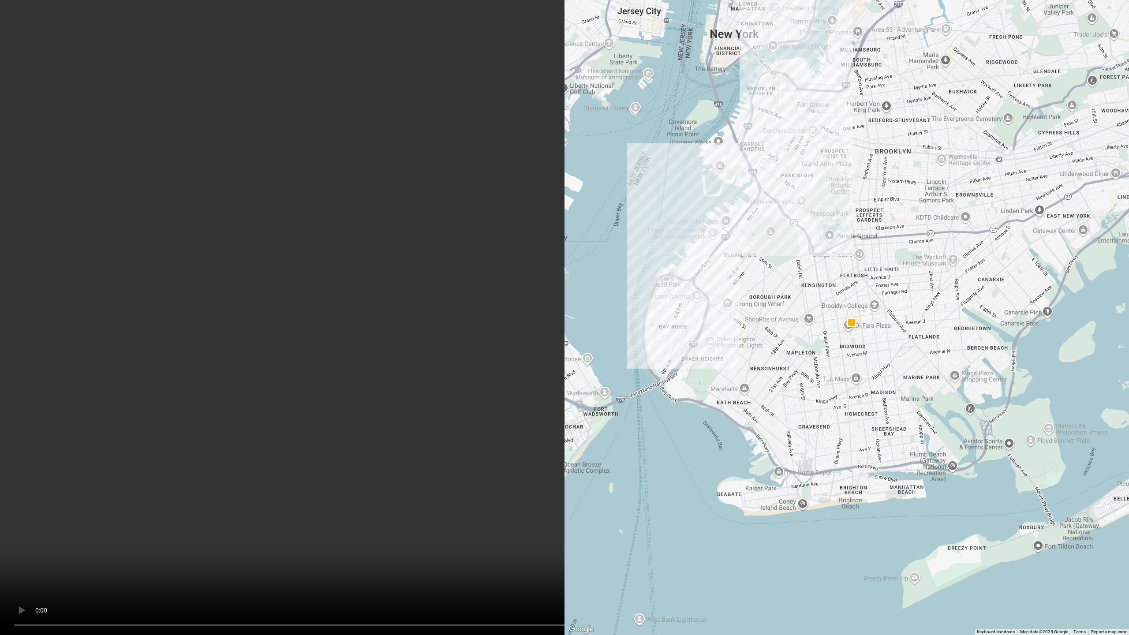 This screenshot has width=1129, height=635. What do you see at coordinates (1044, 631) in the screenshot?
I see `span: Map data ©2025 Google` at bounding box center [1044, 631].